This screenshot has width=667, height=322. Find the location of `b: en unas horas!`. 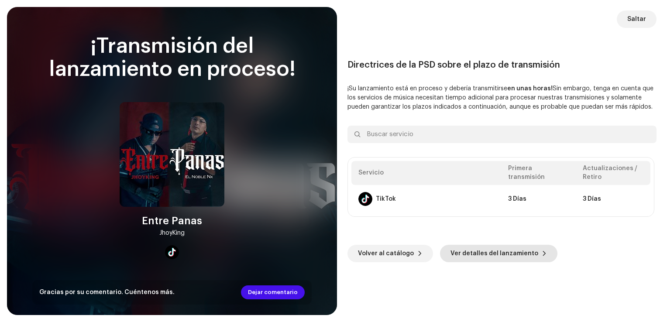

b: en unas horas! is located at coordinates (530, 89).